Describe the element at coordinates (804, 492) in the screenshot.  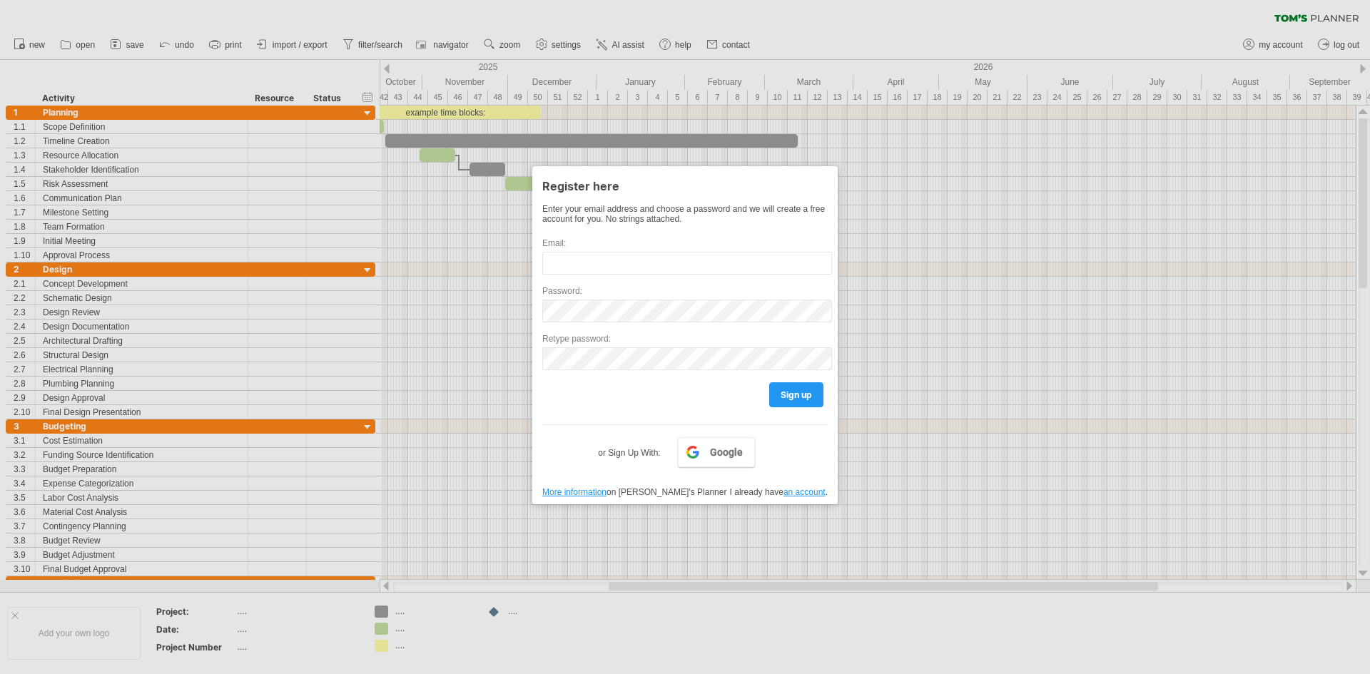
I see `a: an account` at that location.